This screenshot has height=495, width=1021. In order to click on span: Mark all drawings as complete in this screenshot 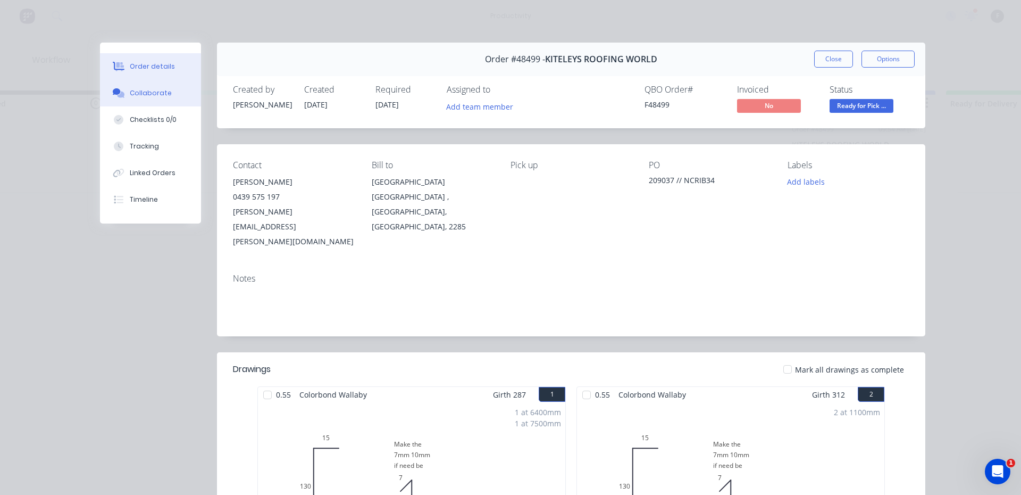, I will do `click(850, 369)`.